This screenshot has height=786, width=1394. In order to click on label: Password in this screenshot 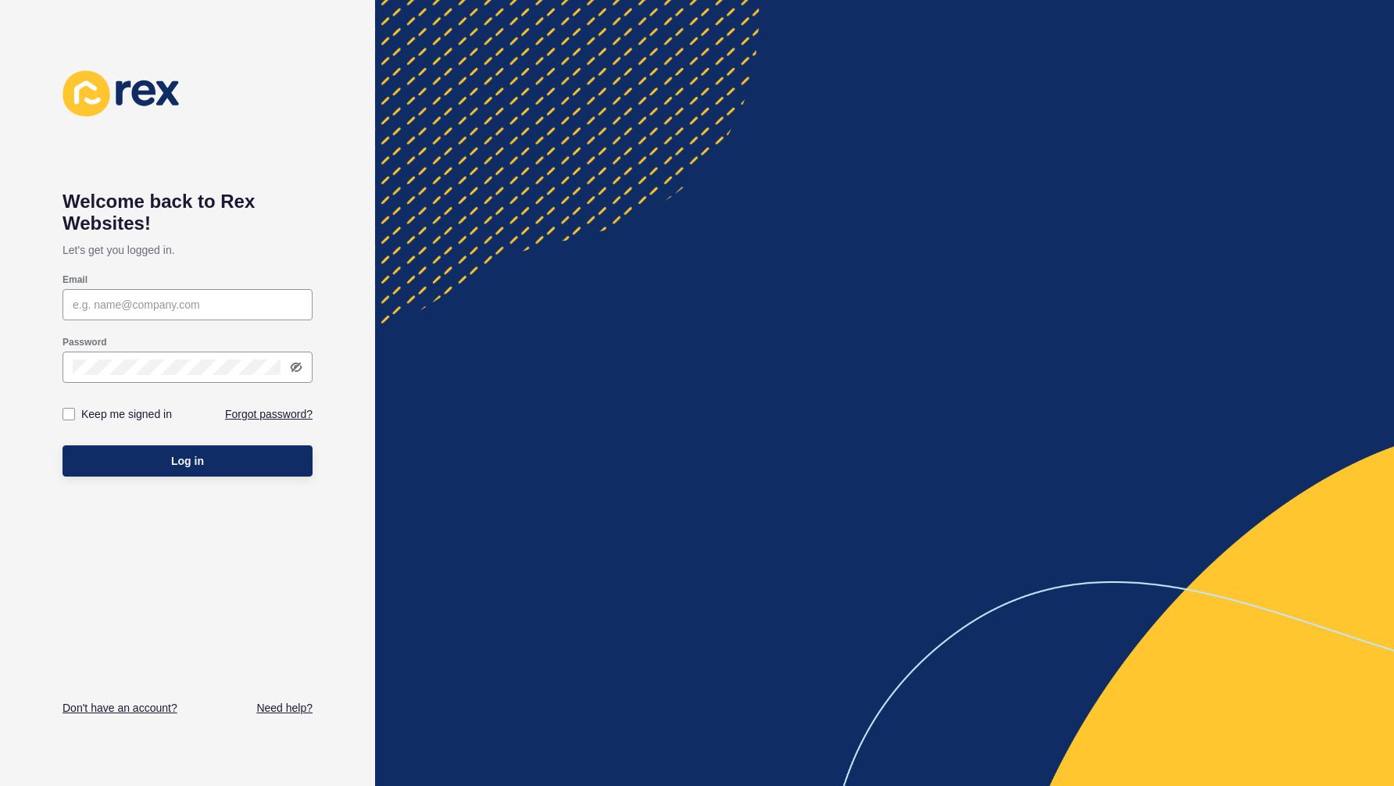, I will do `click(84, 342)`.